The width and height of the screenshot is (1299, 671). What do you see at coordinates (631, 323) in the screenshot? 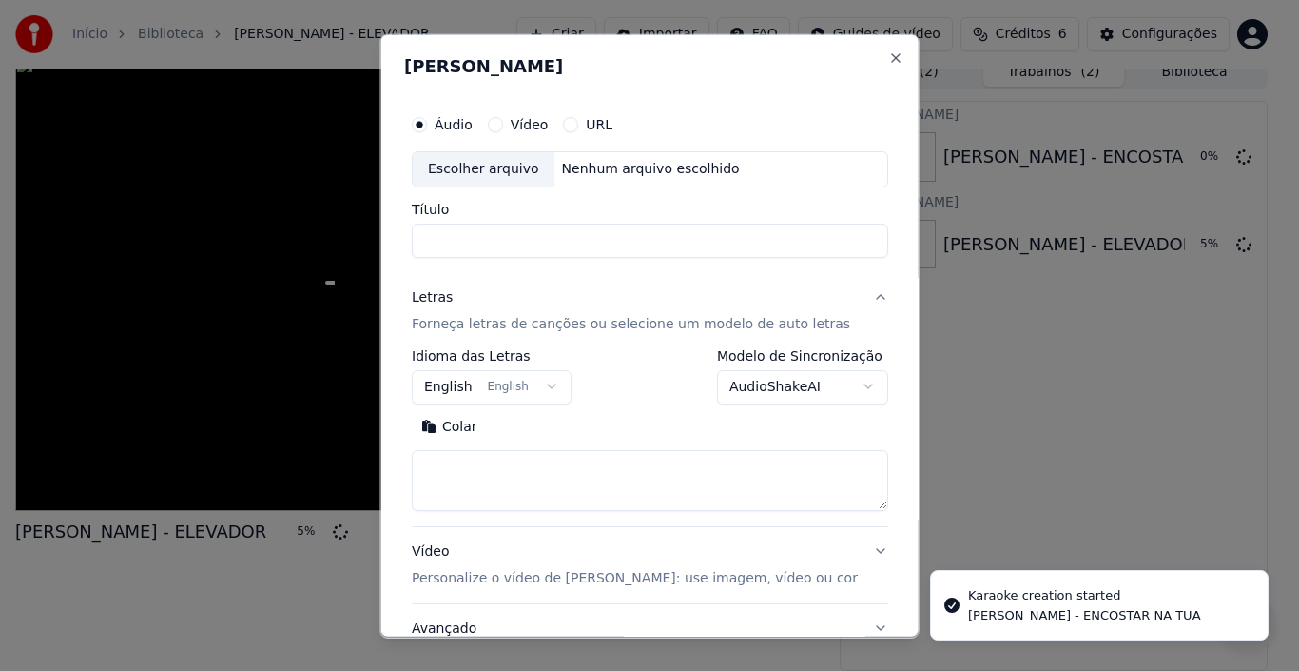
I see `p: Forneça letras de canções ou selecione um modelo de auto letras` at bounding box center [631, 323].